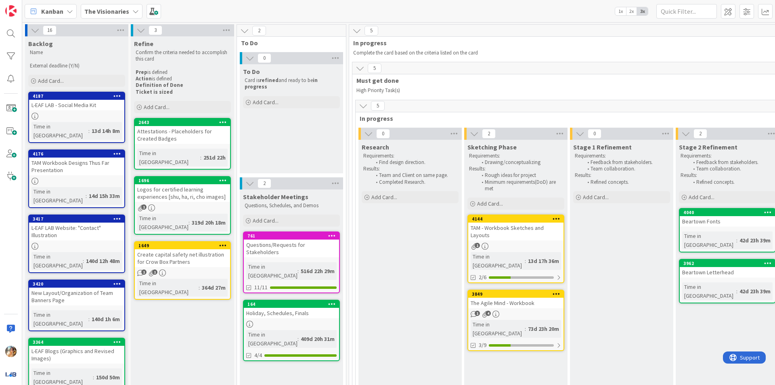 The width and height of the screenshot is (775, 385). Describe the element at coordinates (727, 175) in the screenshot. I see `p: Results:` at that location.